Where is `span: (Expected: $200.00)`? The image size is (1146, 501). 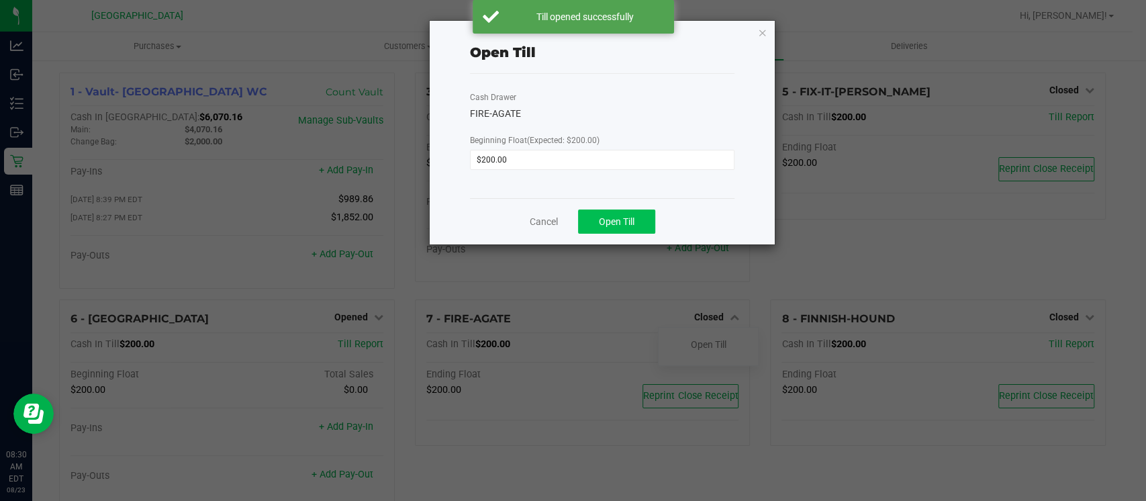
span: (Expected: $200.00) is located at coordinates (563, 140).